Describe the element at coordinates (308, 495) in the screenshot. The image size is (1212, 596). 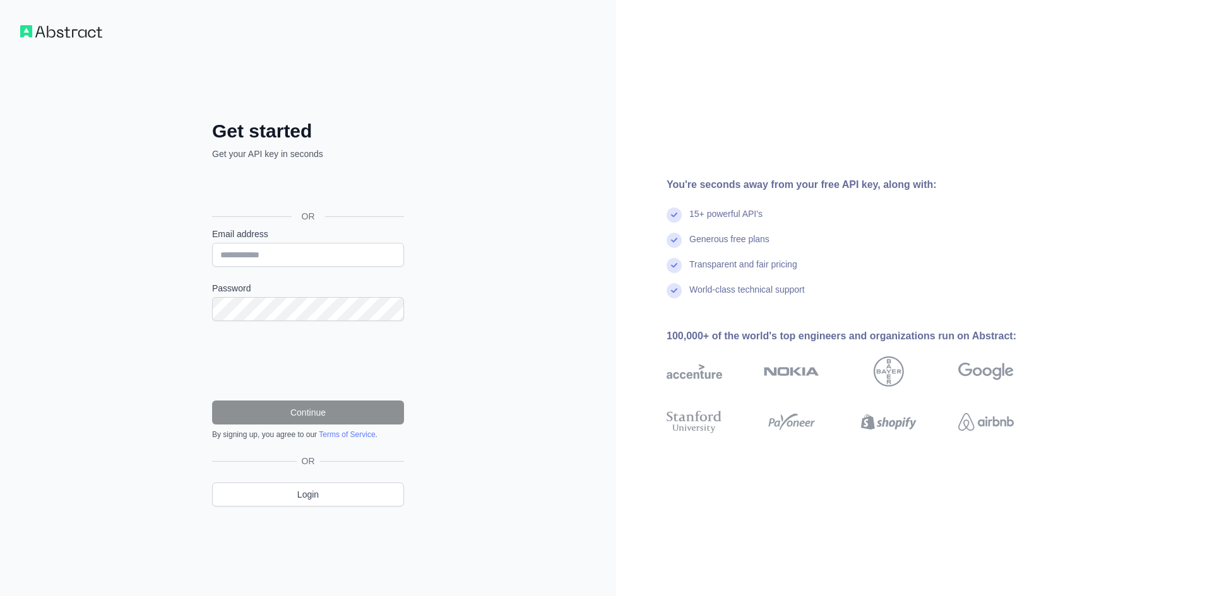
I see `a: Login` at that location.